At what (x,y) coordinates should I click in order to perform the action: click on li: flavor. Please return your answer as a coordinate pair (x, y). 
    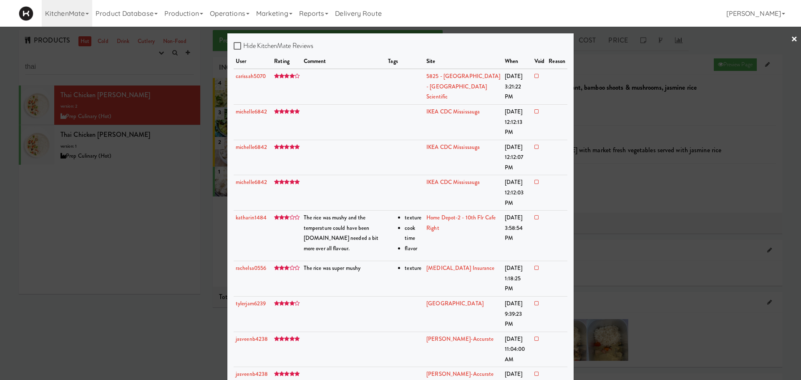
    Looking at the image, I should click on (414, 249).